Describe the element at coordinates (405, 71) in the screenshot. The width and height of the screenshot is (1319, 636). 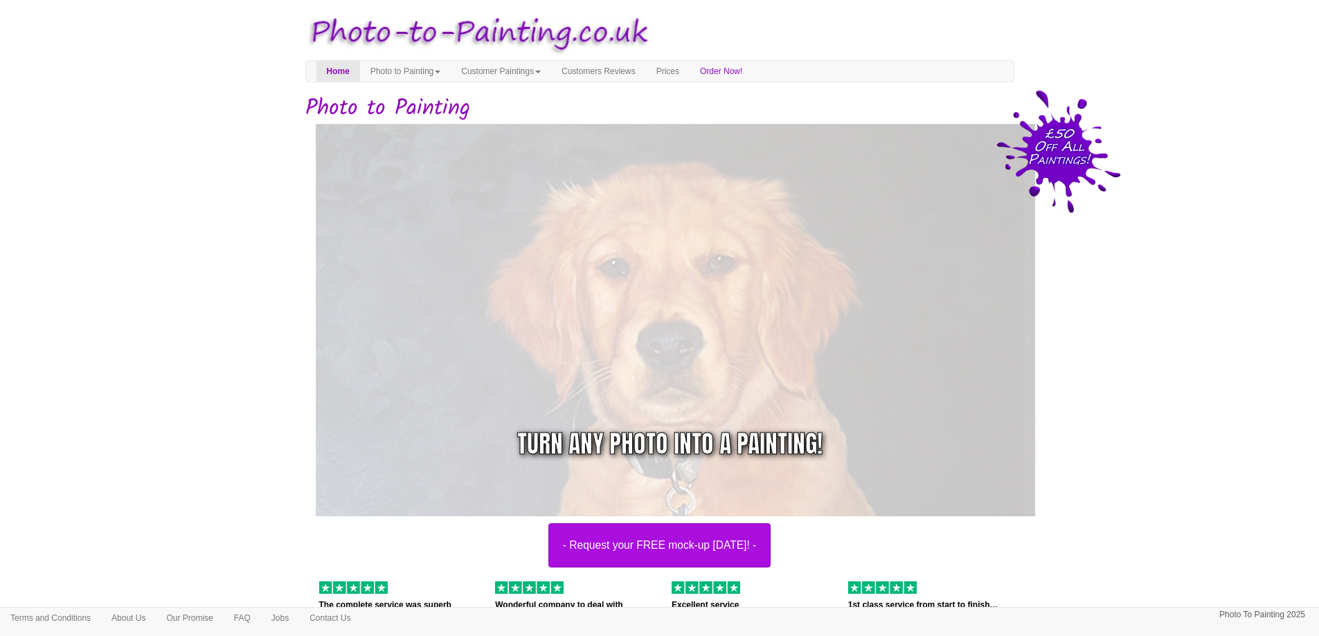
I see `a: Photo to Painting` at that location.